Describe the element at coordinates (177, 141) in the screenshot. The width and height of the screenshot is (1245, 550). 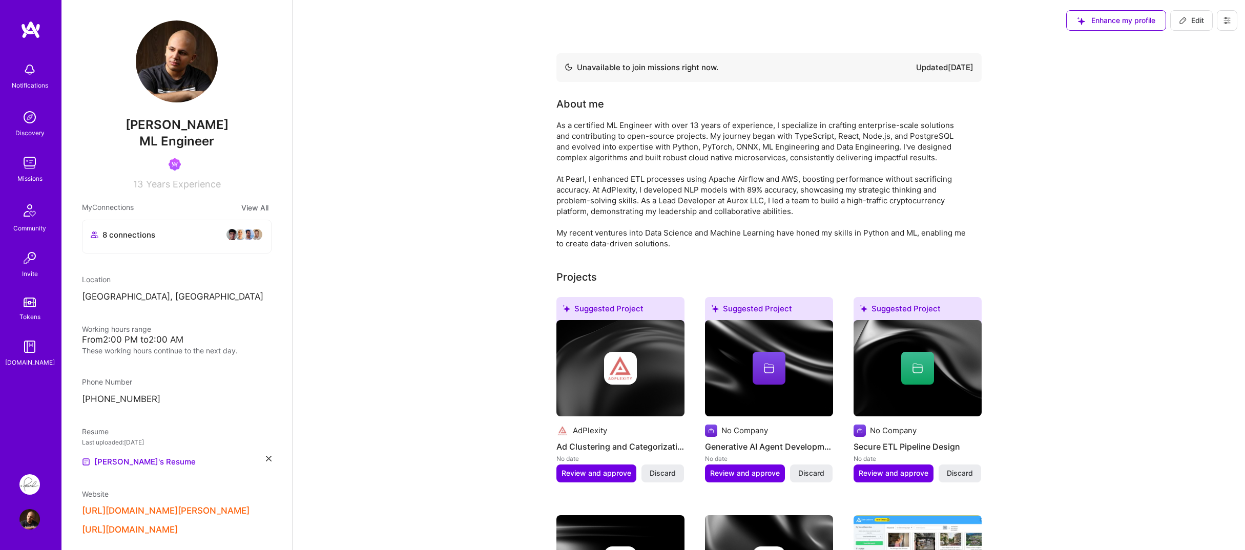
I see `span: ML Engineer` at that location.